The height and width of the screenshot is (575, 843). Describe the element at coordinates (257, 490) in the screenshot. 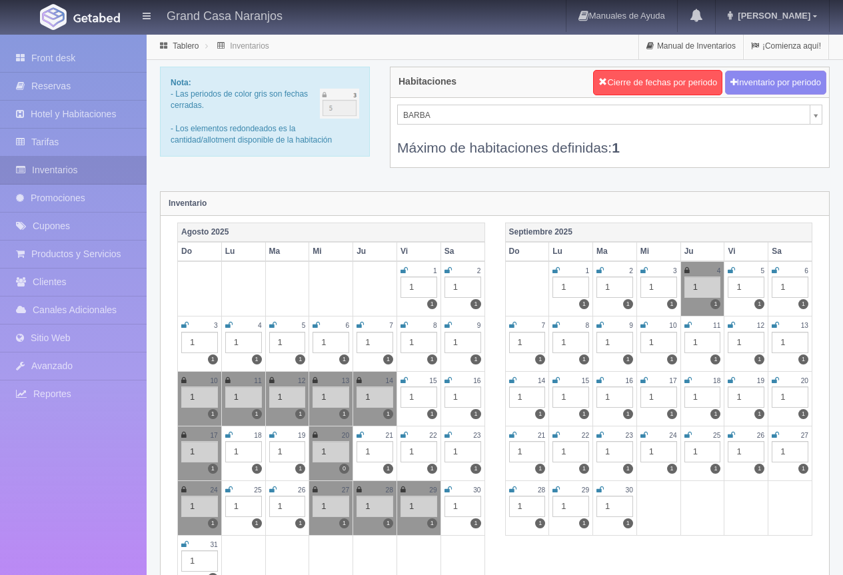

I see `small: 25` at that location.